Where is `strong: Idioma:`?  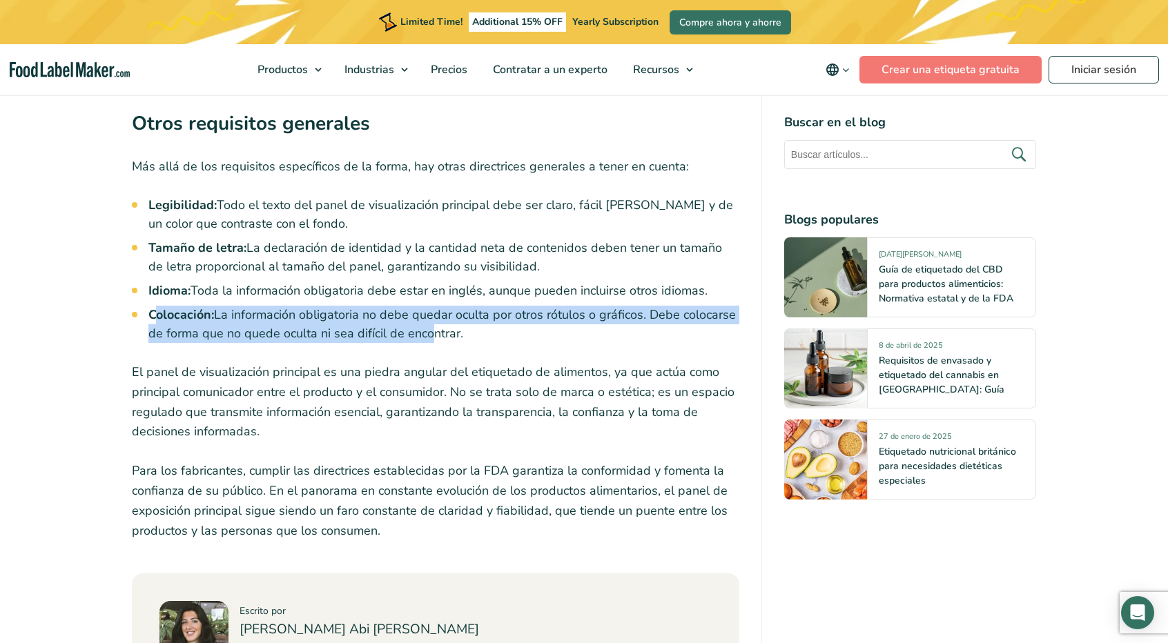 strong: Idioma: is located at coordinates (169, 291).